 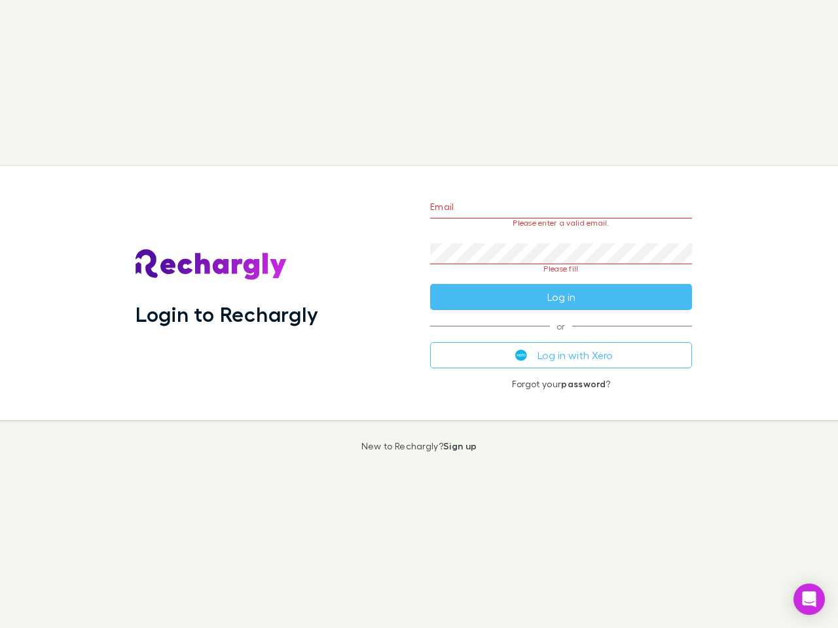 What do you see at coordinates (561, 326) in the screenshot?
I see `span: or` at bounding box center [561, 326].